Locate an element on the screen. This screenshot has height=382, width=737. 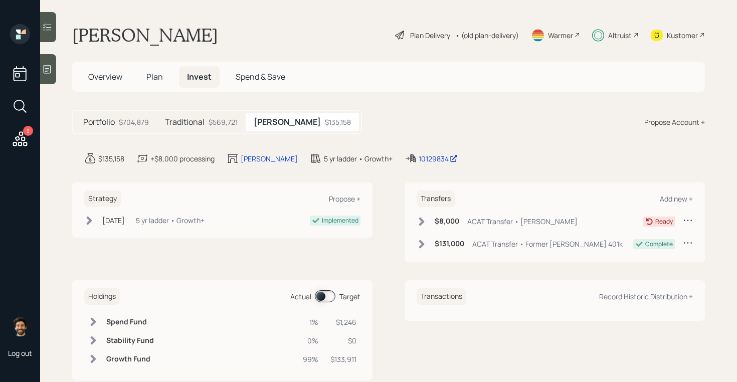
span: Overview is located at coordinates (105, 77).